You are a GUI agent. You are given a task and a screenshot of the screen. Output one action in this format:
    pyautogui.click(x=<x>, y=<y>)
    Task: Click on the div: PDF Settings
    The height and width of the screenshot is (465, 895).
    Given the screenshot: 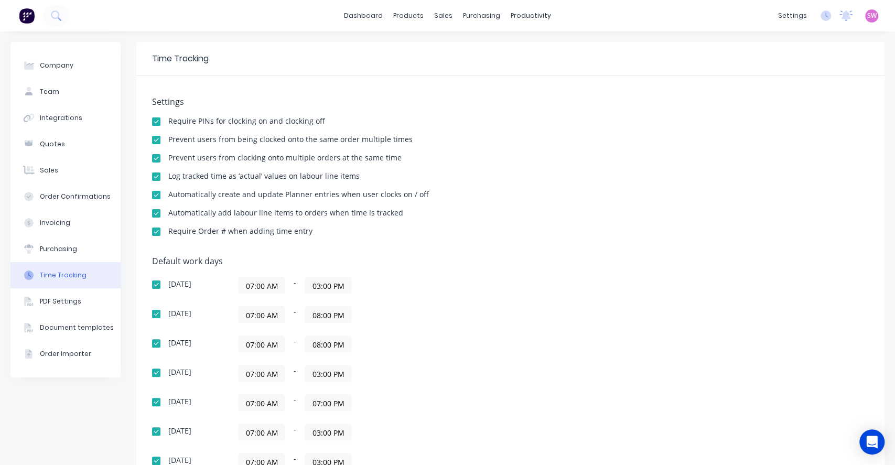 What is the action you would take?
    pyautogui.click(x=60, y=302)
    